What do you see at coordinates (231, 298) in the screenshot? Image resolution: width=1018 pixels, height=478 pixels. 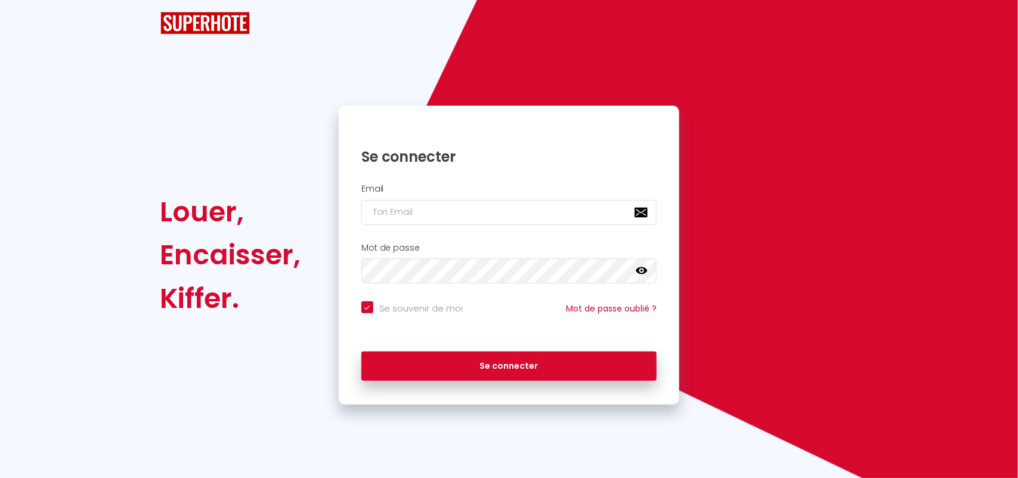 I see `div: Kiffer.` at bounding box center [231, 298].